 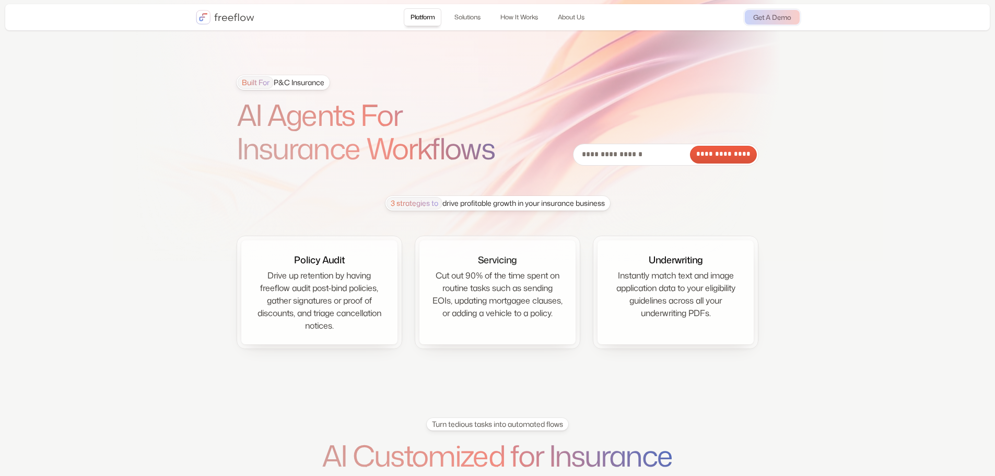 What do you see at coordinates (422, 17) in the screenshot?
I see `a: Platform` at bounding box center [422, 17].